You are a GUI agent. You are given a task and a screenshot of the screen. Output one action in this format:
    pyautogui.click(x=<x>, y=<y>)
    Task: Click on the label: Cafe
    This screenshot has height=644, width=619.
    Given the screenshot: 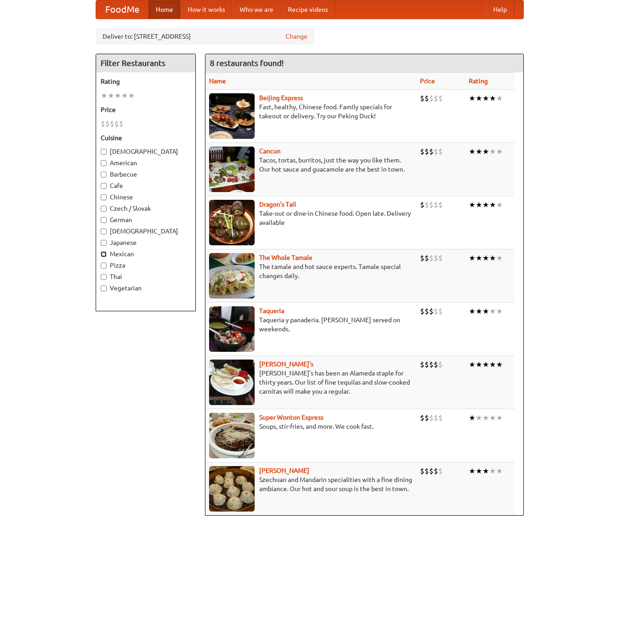 What is the action you would take?
    pyautogui.click(x=146, y=186)
    